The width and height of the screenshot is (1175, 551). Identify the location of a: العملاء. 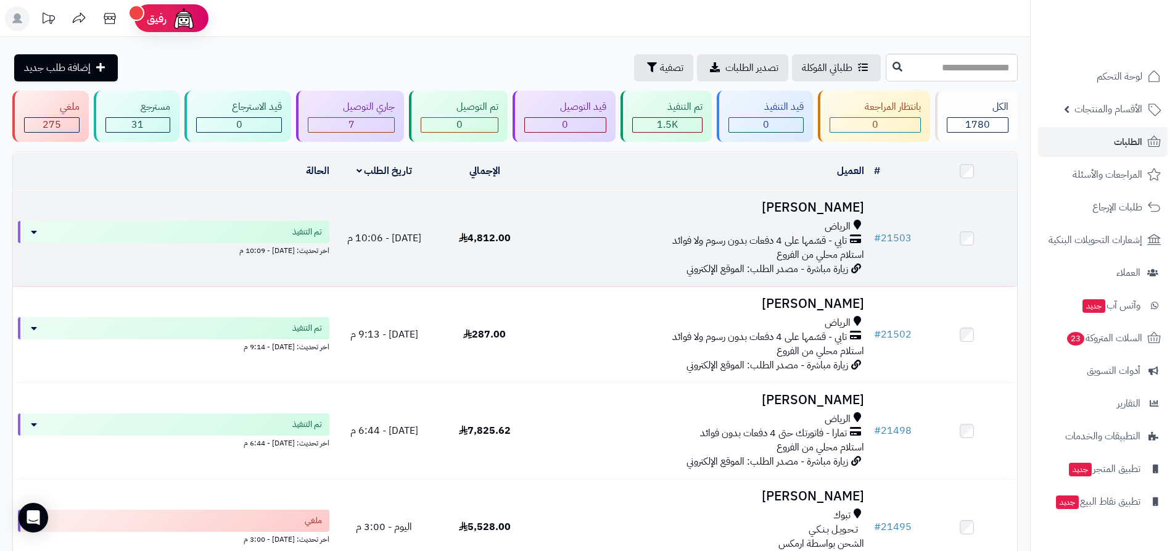
(1103, 273).